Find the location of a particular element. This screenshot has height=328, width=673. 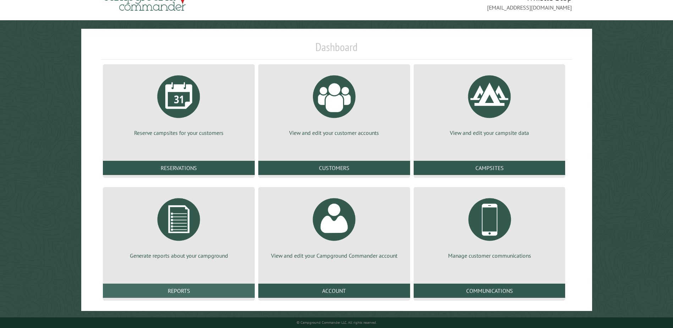

a: Account is located at coordinates (334, 291).